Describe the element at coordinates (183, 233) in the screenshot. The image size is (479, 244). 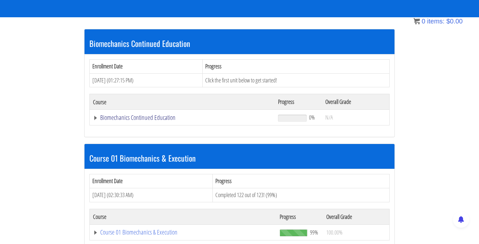
I see `a: Course 01 Biomechanics & Execution` at that location.